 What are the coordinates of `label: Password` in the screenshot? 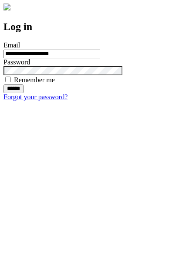 It's located at (17, 62).